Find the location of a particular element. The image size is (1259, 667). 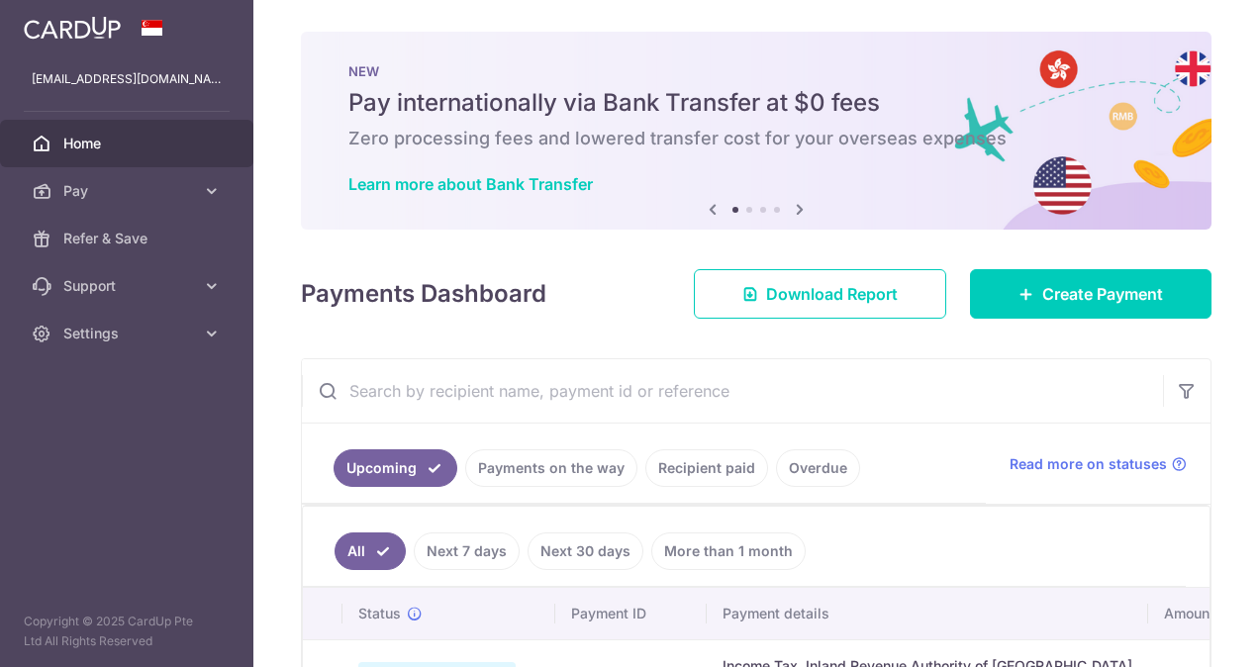

a: Create Payment is located at coordinates (1091, 294).